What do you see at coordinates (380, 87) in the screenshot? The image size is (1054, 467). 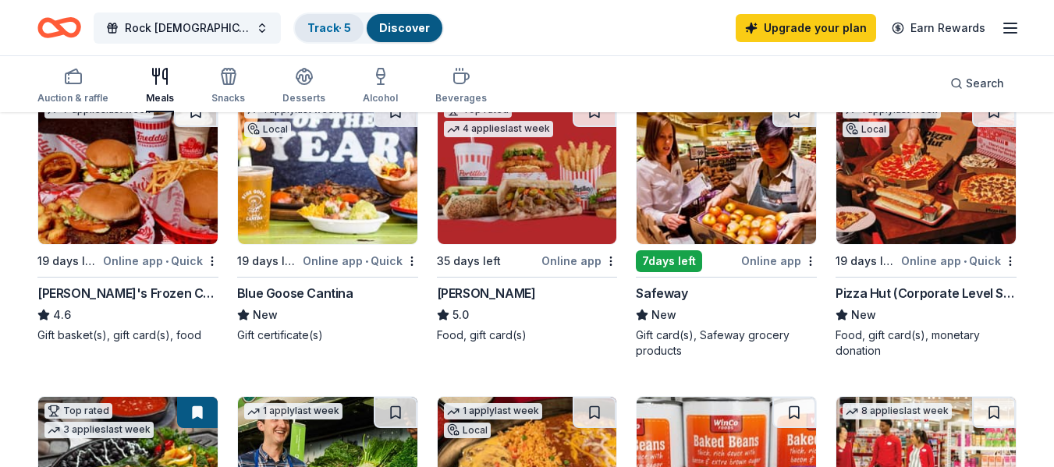 I see `button: Alcohol` at bounding box center [380, 87].